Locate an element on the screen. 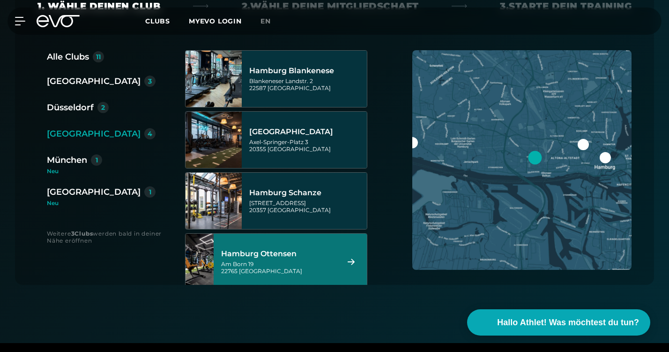 The width and height of the screenshot is (669, 352). div: Alle Clubs is located at coordinates (68, 57).